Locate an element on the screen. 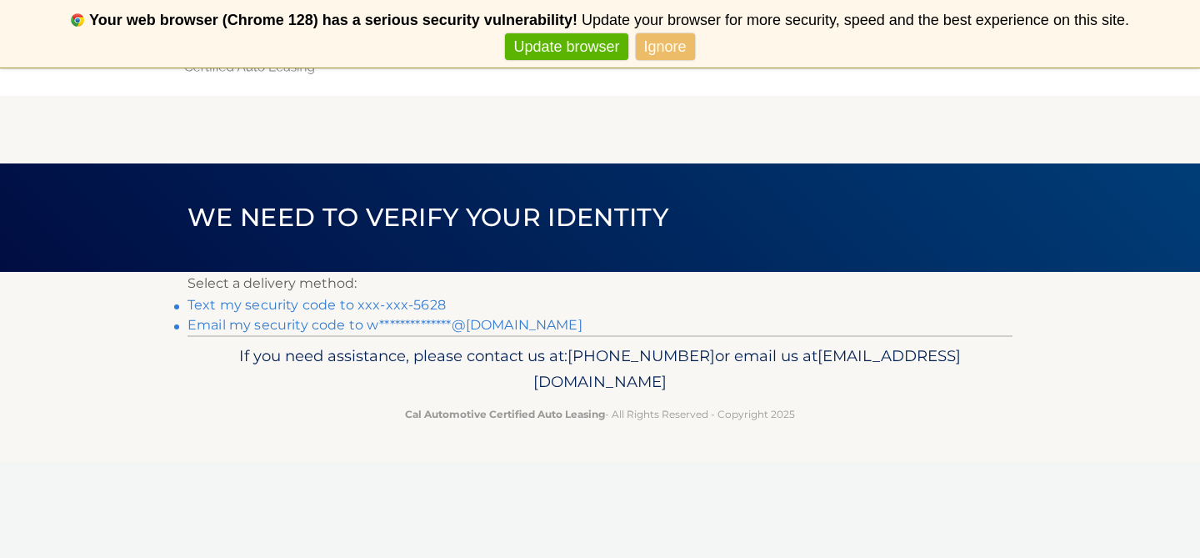 Image resolution: width=1200 pixels, height=558 pixels. b: Your web browser (Chrome 128) has a serious security vulnerability! is located at coordinates (333, 20).